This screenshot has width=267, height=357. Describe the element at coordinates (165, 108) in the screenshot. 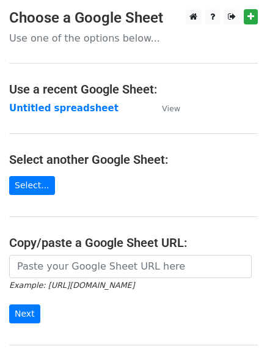

I see `a: View` at that location.